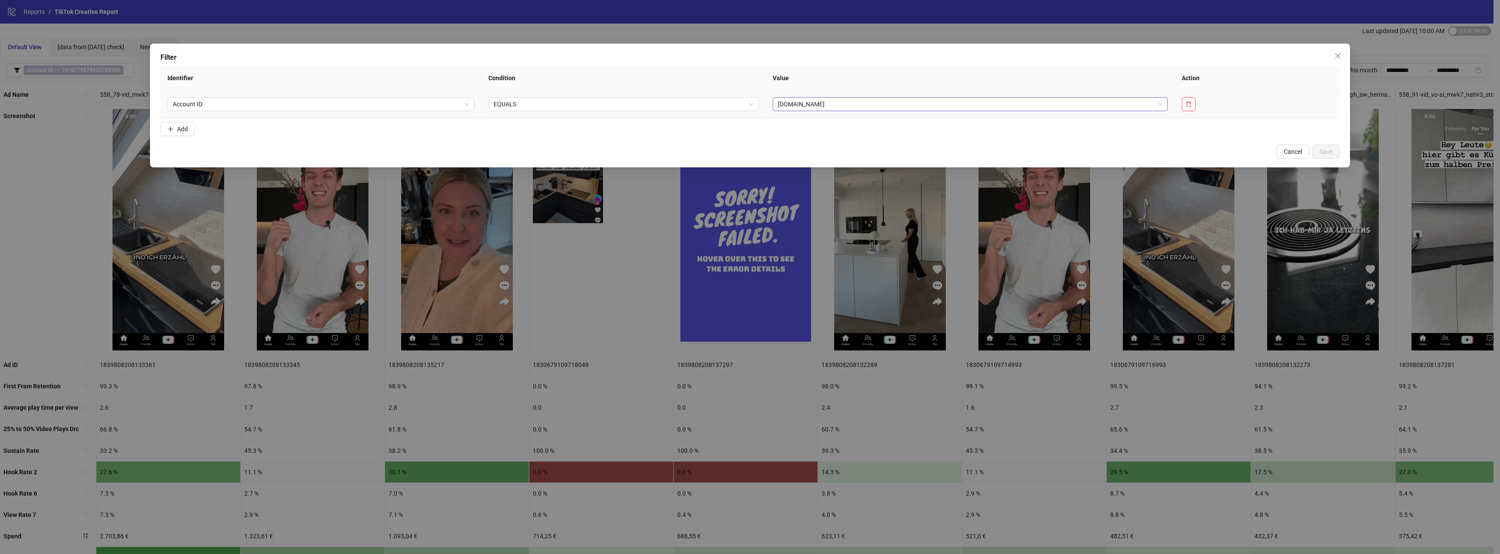 This screenshot has height=554, width=1500. Describe the element at coordinates (170, 129) in the screenshot. I see `span: plus` at that location.